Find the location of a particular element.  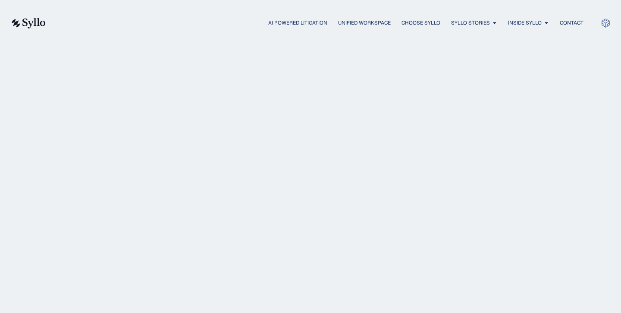

div: Menu Toggle is located at coordinates (323, 23).